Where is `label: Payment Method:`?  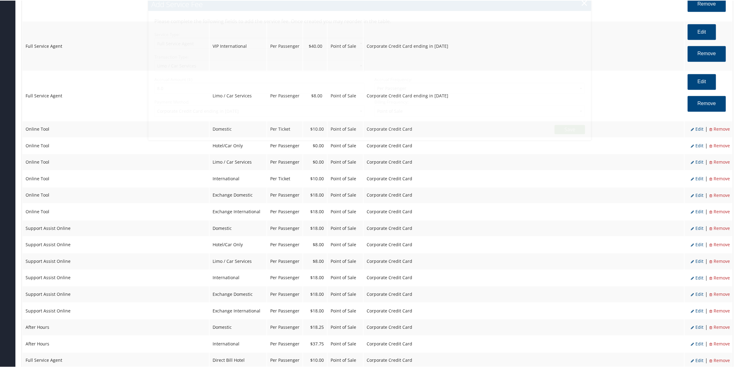 label: Payment Method: is located at coordinates (260, 102).